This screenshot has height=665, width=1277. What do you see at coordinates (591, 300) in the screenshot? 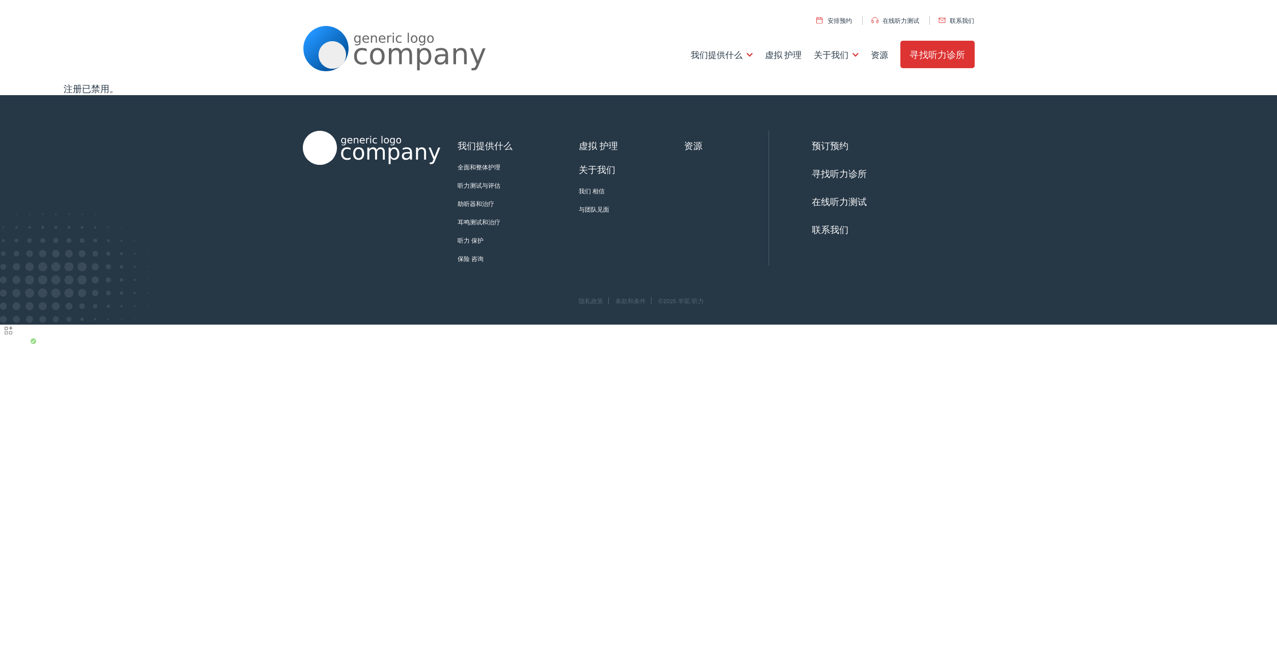
I see `a: 隐私政策` at bounding box center [591, 300].